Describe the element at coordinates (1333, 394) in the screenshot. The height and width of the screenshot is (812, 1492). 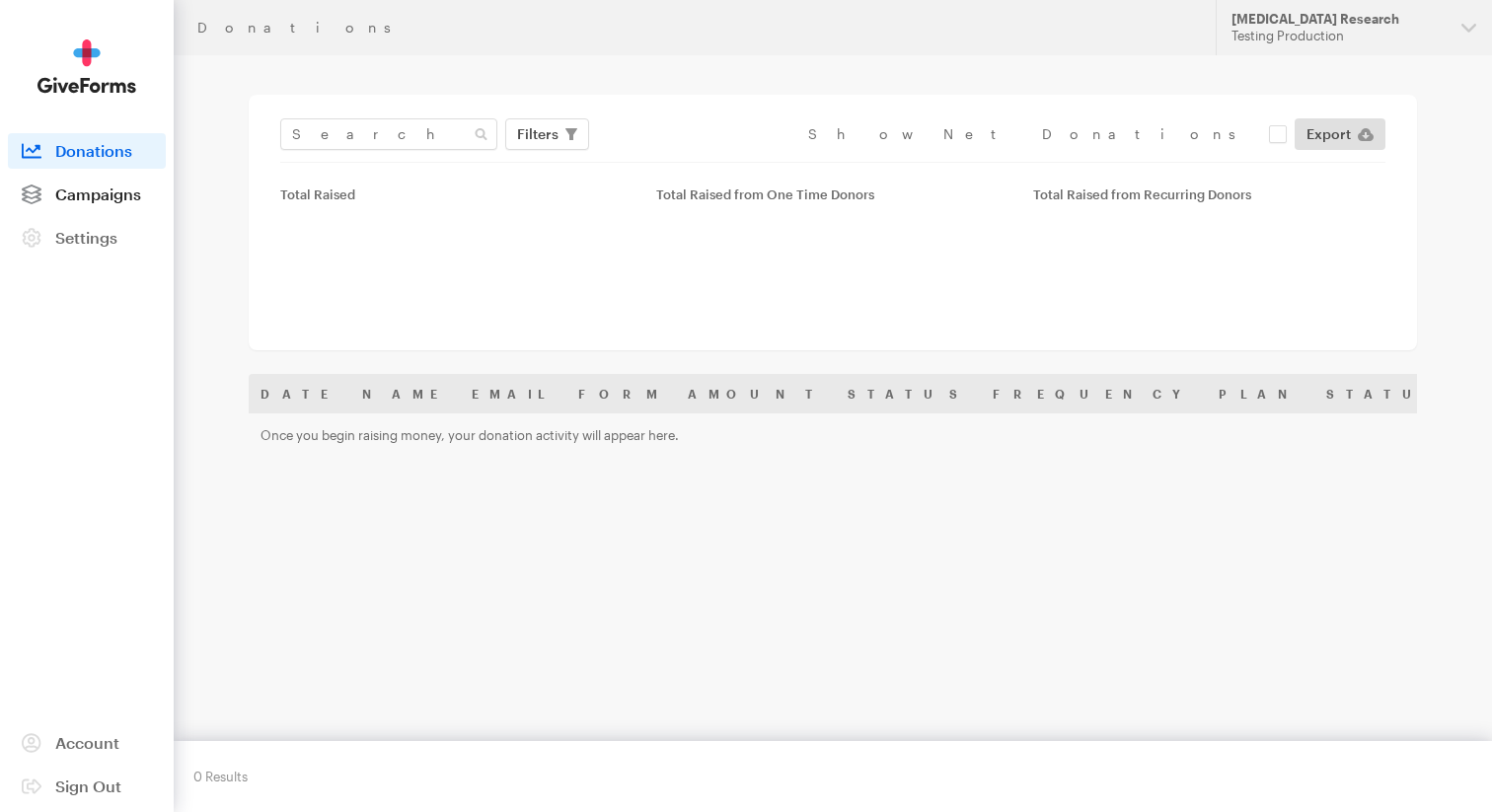
I see `th: Plan Status` at that location.